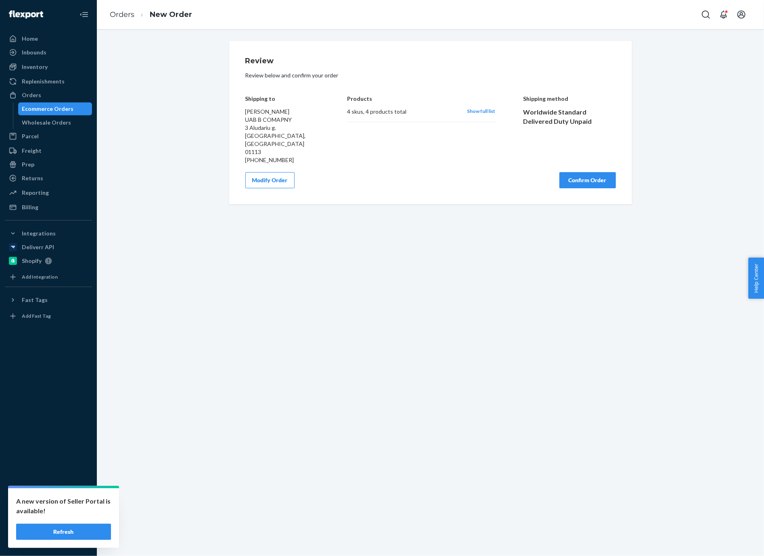  I want to click on div: Replenishments, so click(43, 81).